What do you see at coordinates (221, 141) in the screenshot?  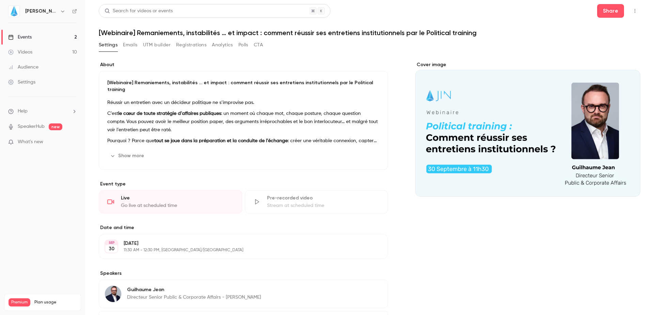 I see `strong: tout se joue dans la préparation et la conduite de l’échange` at bounding box center [221, 141].